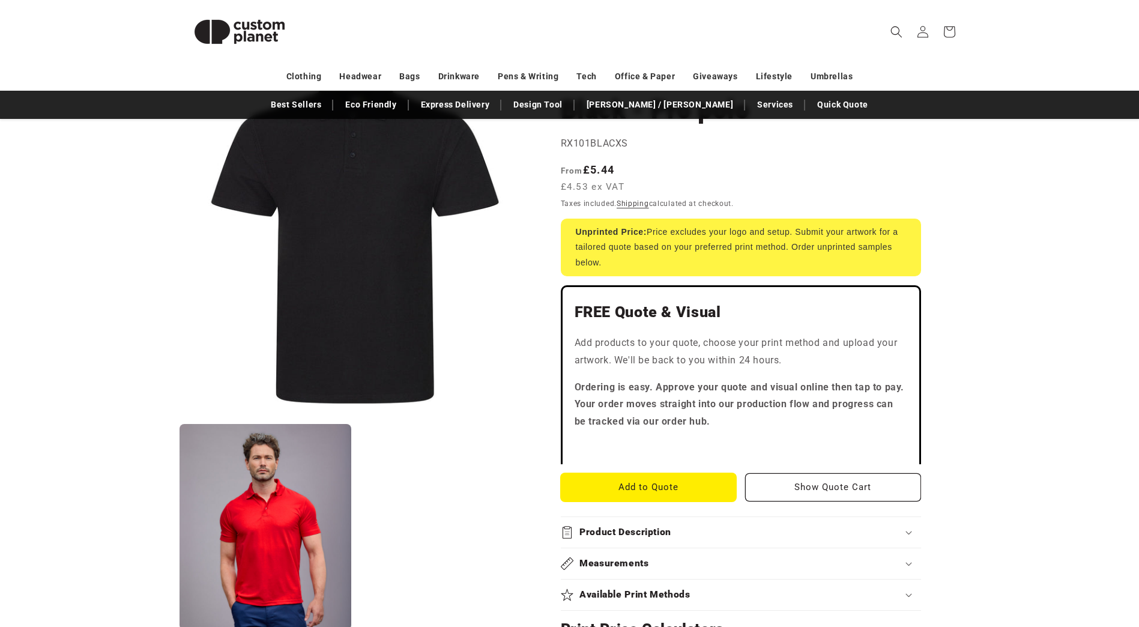  What do you see at coordinates (645, 76) in the screenshot?
I see `a: Office & Paper` at bounding box center [645, 76].